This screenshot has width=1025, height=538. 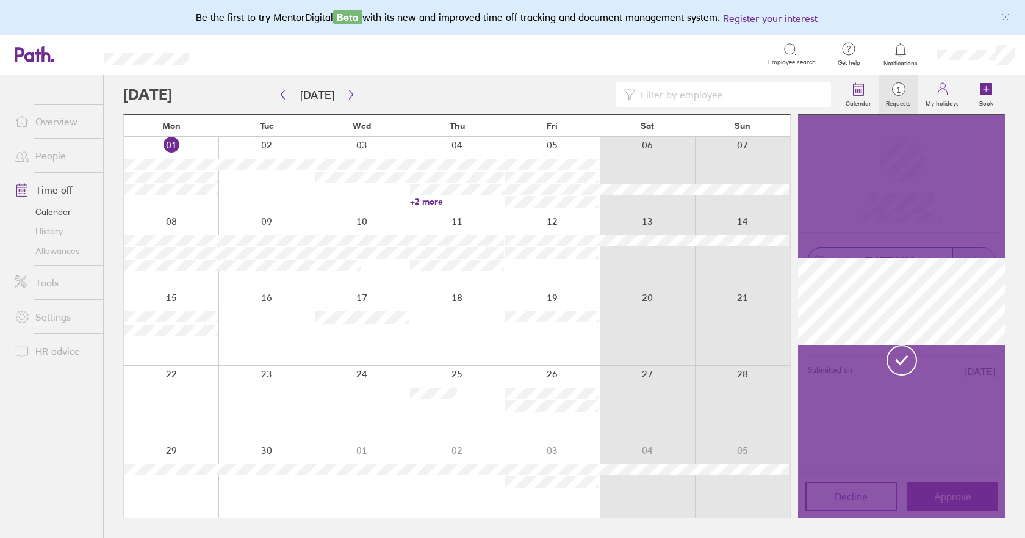 What do you see at coordinates (348, 17) in the screenshot?
I see `span: Beta` at bounding box center [348, 17].